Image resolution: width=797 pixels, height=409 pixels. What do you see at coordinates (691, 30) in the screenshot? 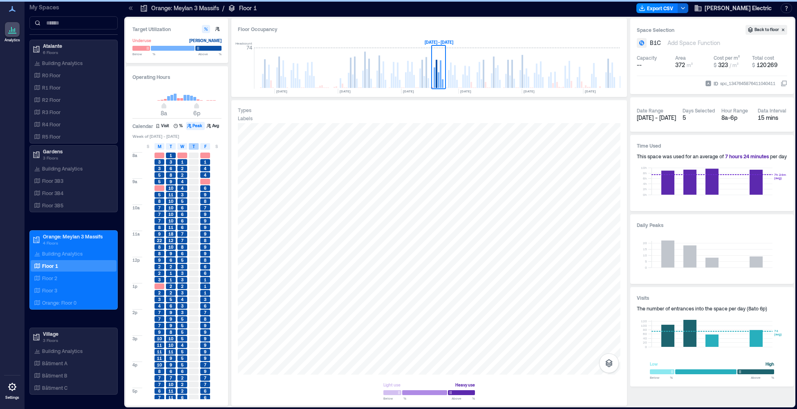
I see `h3: Space Selection` at bounding box center [691, 30].